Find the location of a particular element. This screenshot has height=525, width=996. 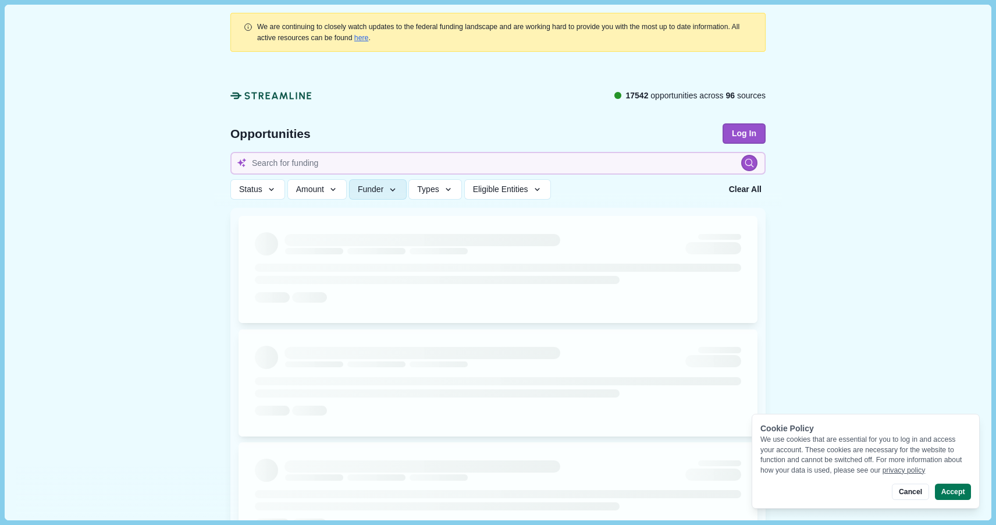

a: here is located at coordinates (361, 38).